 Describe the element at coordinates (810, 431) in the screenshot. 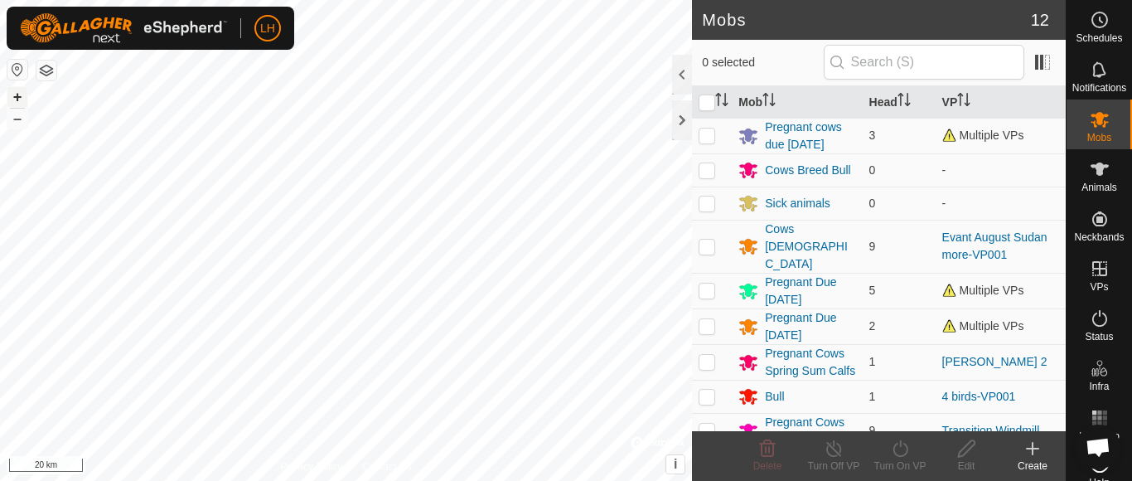

I see `div: Pregnant Cows Fall Calvers` at that location.